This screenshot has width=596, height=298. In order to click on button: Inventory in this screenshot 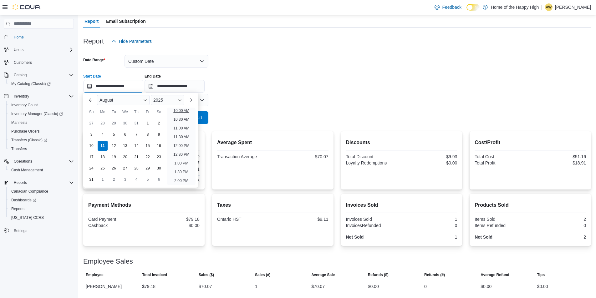, I will do `click(21, 96)`.